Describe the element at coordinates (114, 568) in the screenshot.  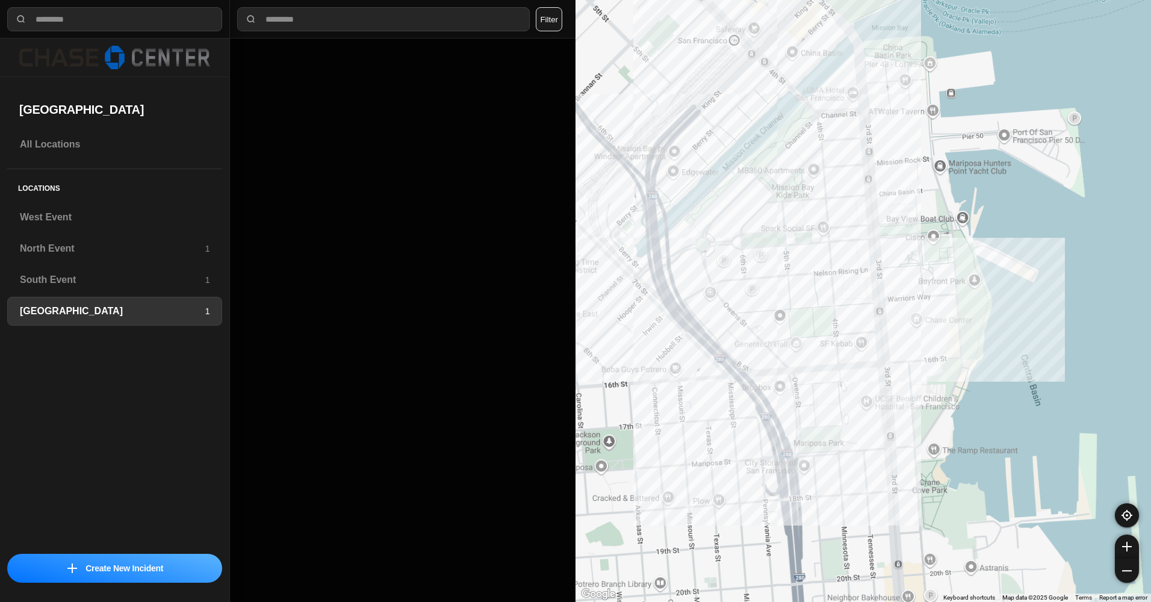
I see `button: iconCreate New Incident` at that location.